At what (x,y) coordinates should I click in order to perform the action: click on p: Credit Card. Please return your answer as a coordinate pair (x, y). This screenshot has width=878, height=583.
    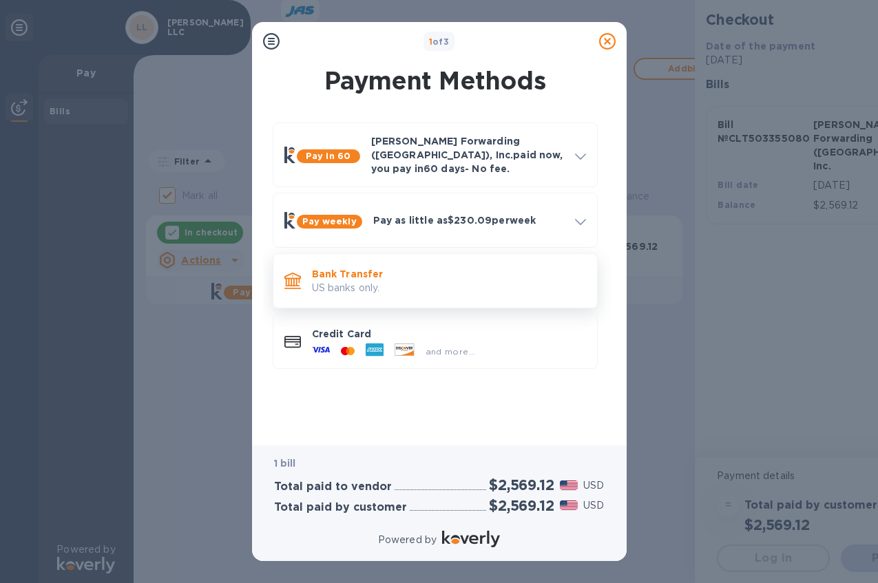
    Looking at the image, I should click on (449, 334).